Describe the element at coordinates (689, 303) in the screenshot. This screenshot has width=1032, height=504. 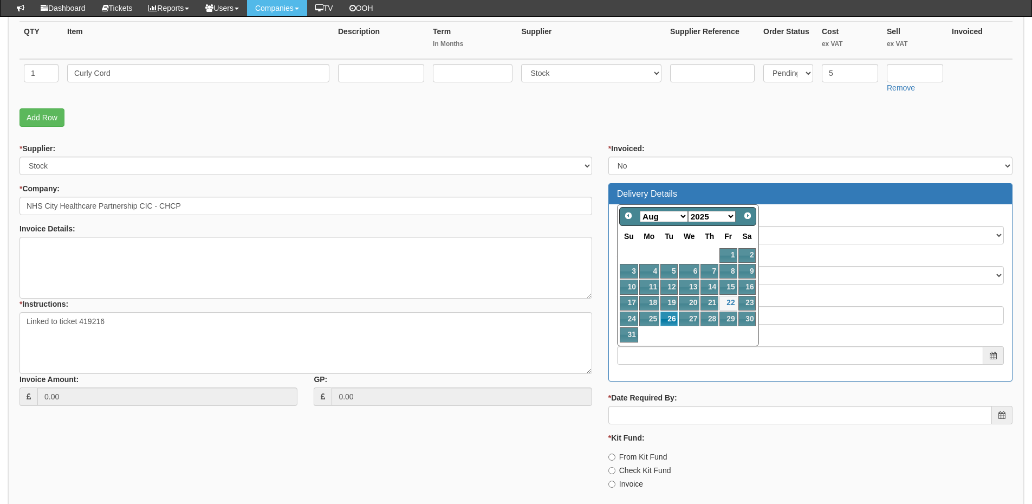
I see `a: 20` at that location.